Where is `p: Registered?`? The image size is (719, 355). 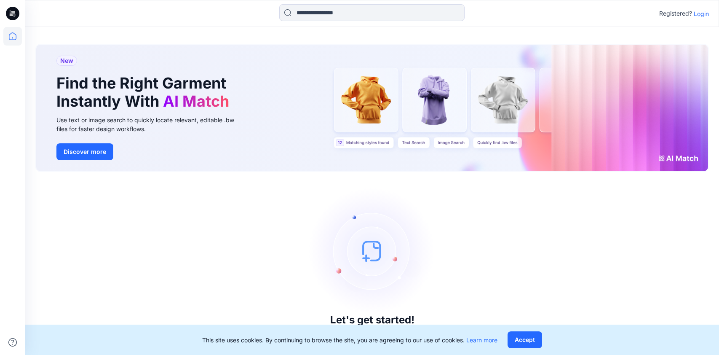
p: Registered? is located at coordinates (676, 13).